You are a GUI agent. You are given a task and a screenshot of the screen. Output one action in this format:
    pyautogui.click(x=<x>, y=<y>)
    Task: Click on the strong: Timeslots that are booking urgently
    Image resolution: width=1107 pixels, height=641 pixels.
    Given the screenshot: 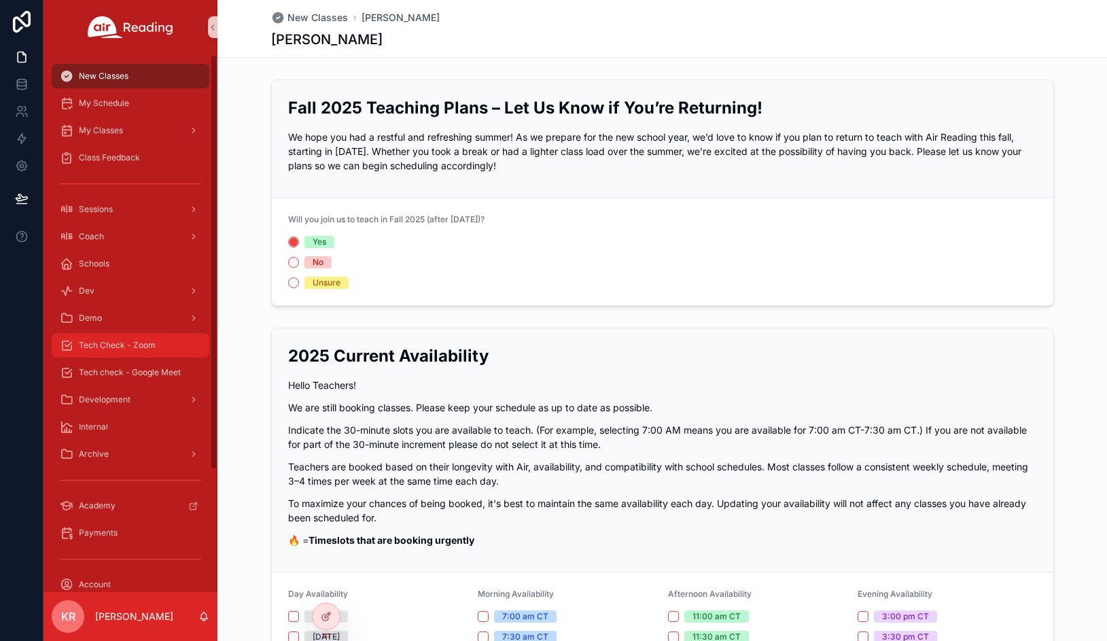 What is the action you would take?
    pyautogui.click(x=391, y=540)
    